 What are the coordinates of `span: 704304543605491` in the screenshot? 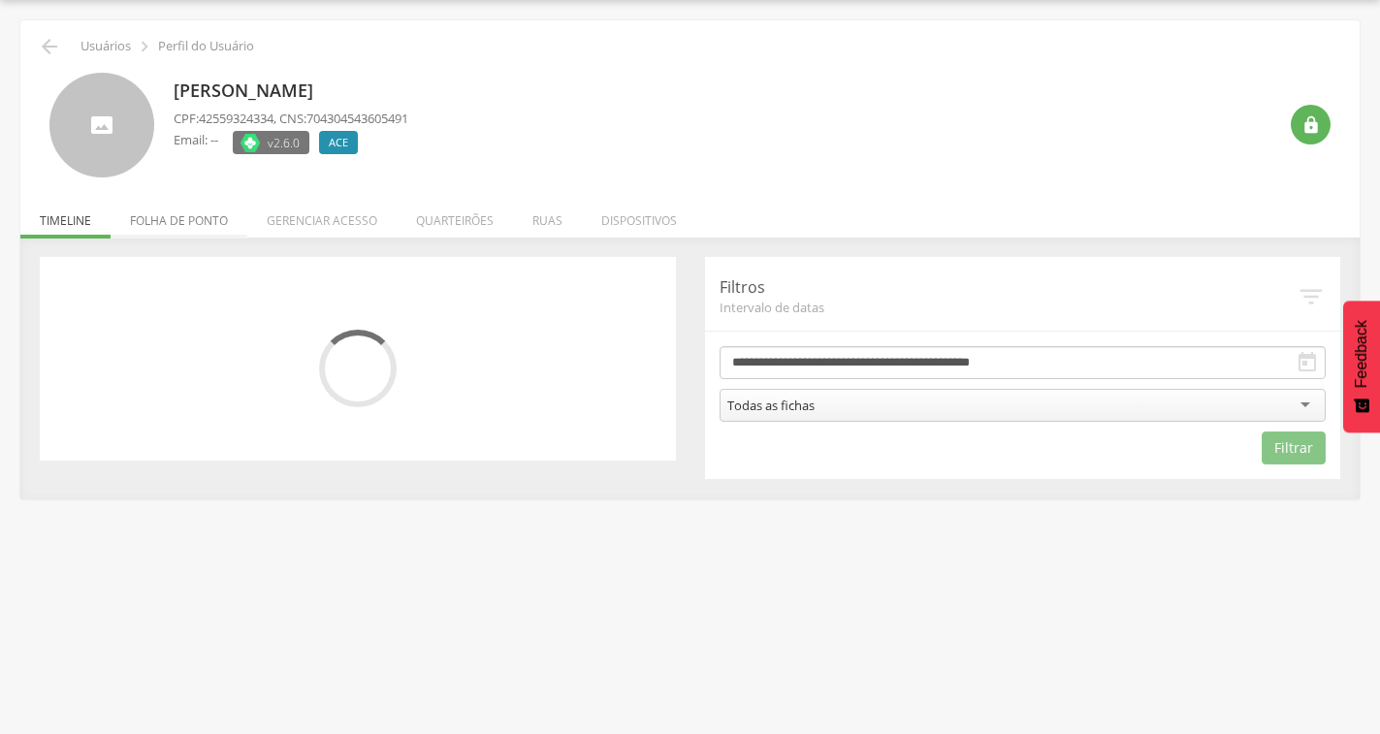 It's located at (357, 118).